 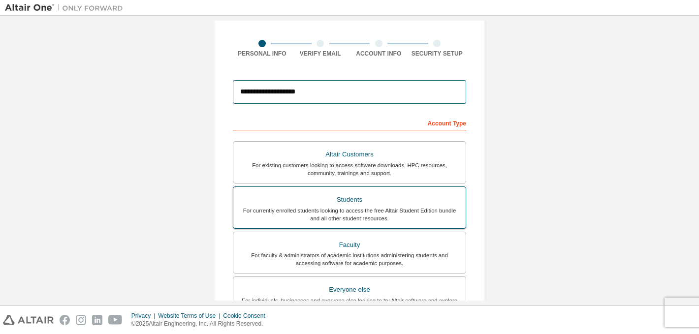 What do you see at coordinates (115, 320) in the screenshot?
I see `img: youtube.svg` at bounding box center [115, 320].